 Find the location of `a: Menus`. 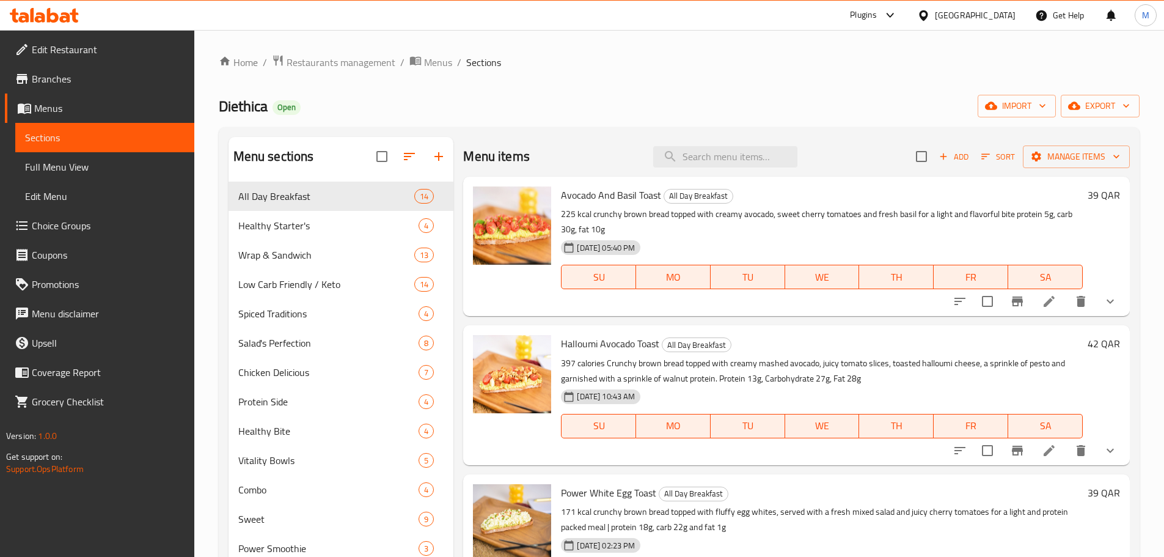

a: Menus is located at coordinates (100, 108).